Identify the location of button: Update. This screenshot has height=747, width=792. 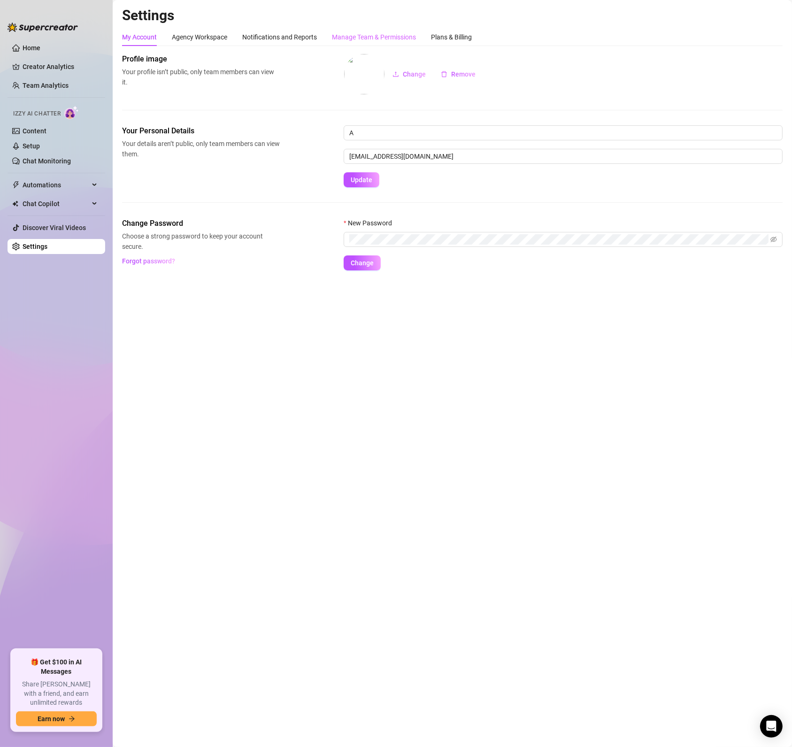
(362, 180).